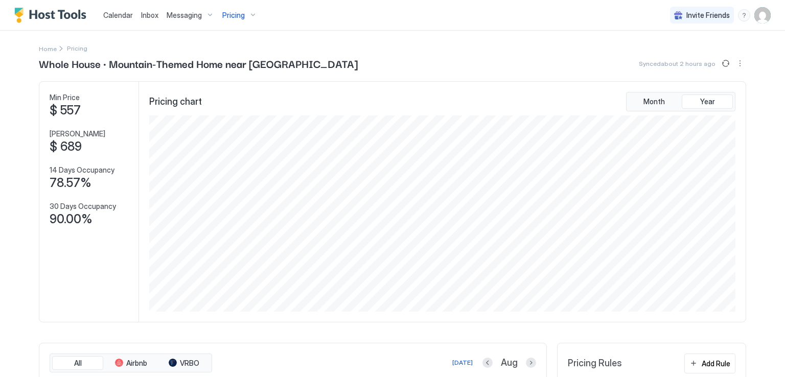 Image resolution: width=785 pixels, height=377 pixels. I want to click on span: Breadcrumb, so click(77, 48).